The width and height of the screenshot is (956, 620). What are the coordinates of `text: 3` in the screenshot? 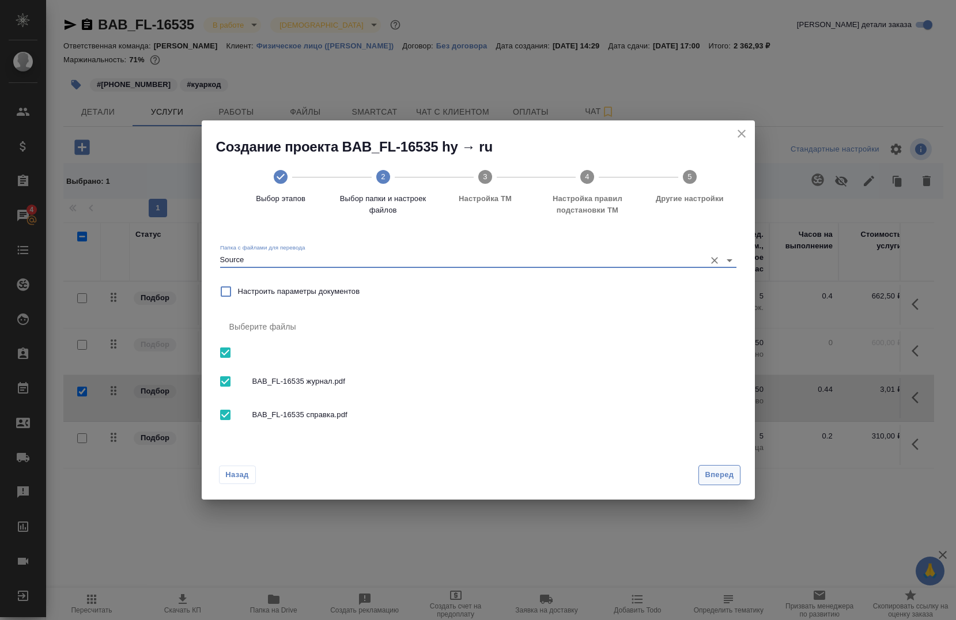 It's located at (485, 176).